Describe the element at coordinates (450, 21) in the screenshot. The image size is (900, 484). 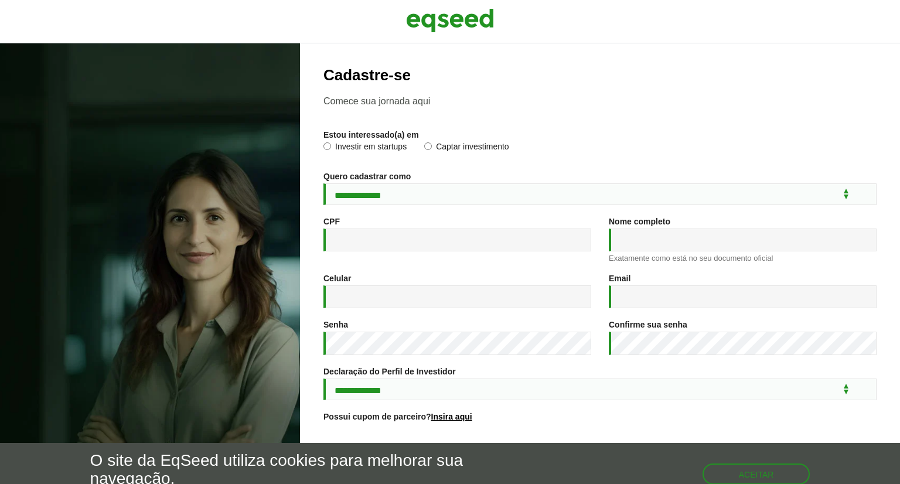
I see `img: EqSeed Logo` at that location.